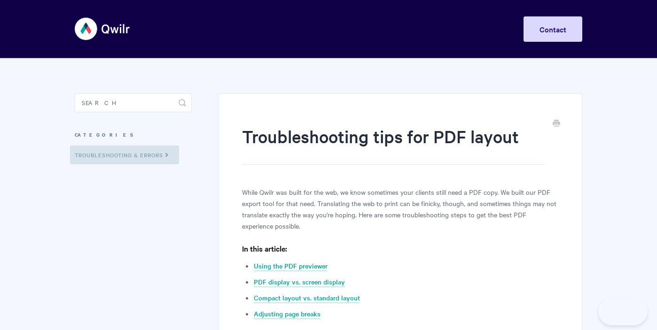  What do you see at coordinates (290, 266) in the screenshot?
I see `a: Using the PDF previewer` at bounding box center [290, 266].